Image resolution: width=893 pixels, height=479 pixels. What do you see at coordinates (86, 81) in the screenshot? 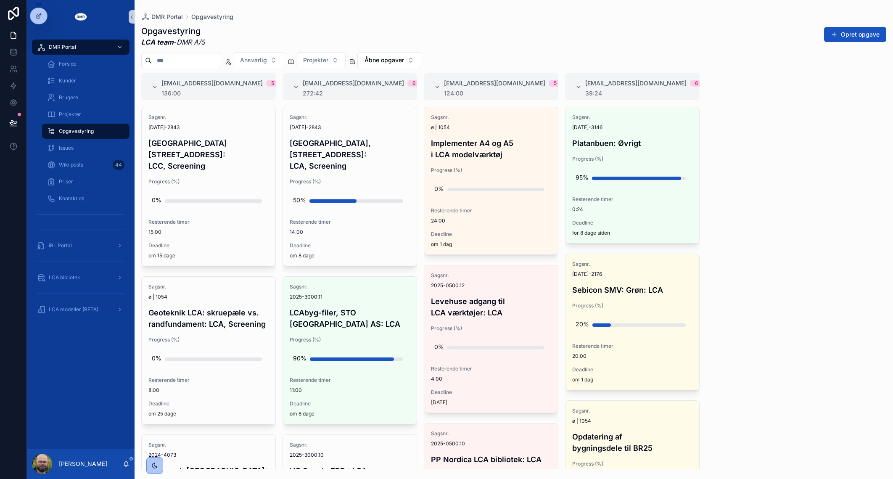
I see `a: Kunder` at bounding box center [86, 81].